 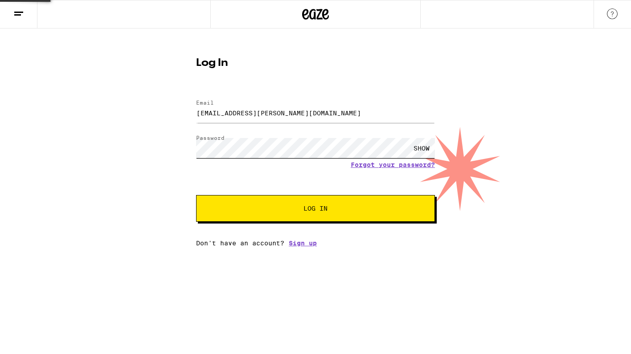 What do you see at coordinates (315, 243) in the screenshot?
I see `div: Don't have an account?` at bounding box center [315, 243].